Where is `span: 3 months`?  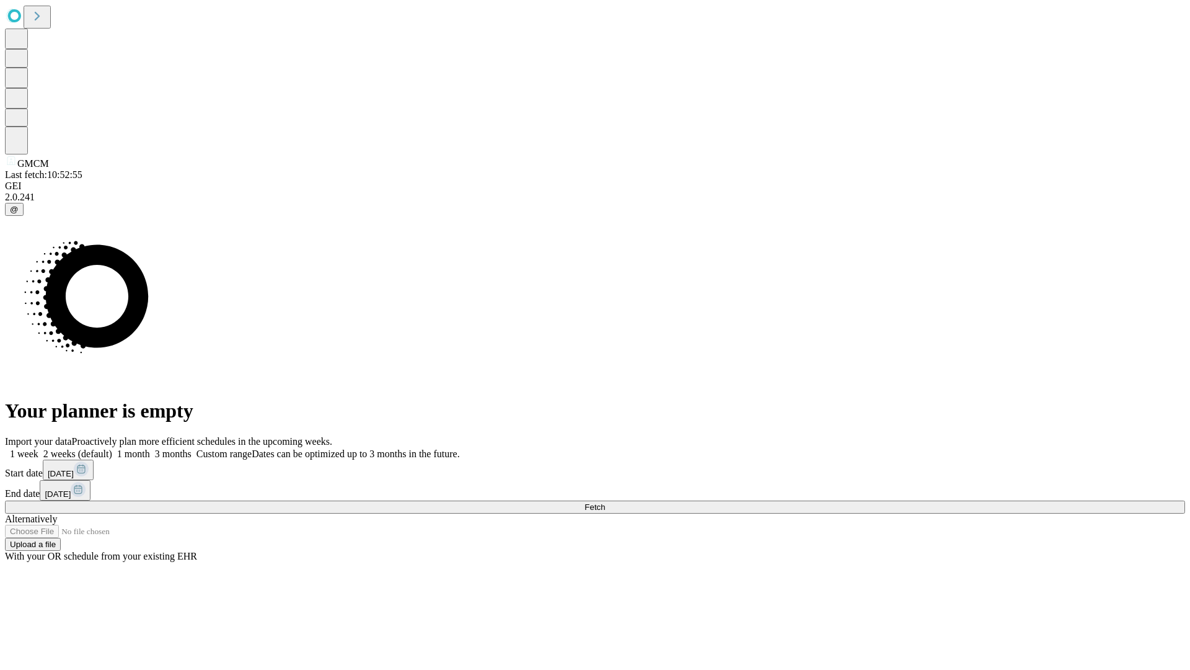
span: 3 months is located at coordinates (173, 453).